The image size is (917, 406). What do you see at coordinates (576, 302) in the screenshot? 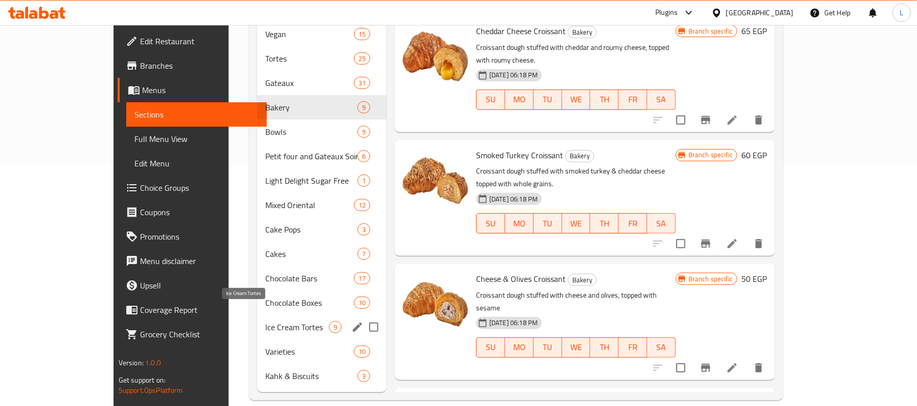
I see `p: Croissant dough stuffed with cheese and olives, topped with sesame` at bounding box center [576, 302].